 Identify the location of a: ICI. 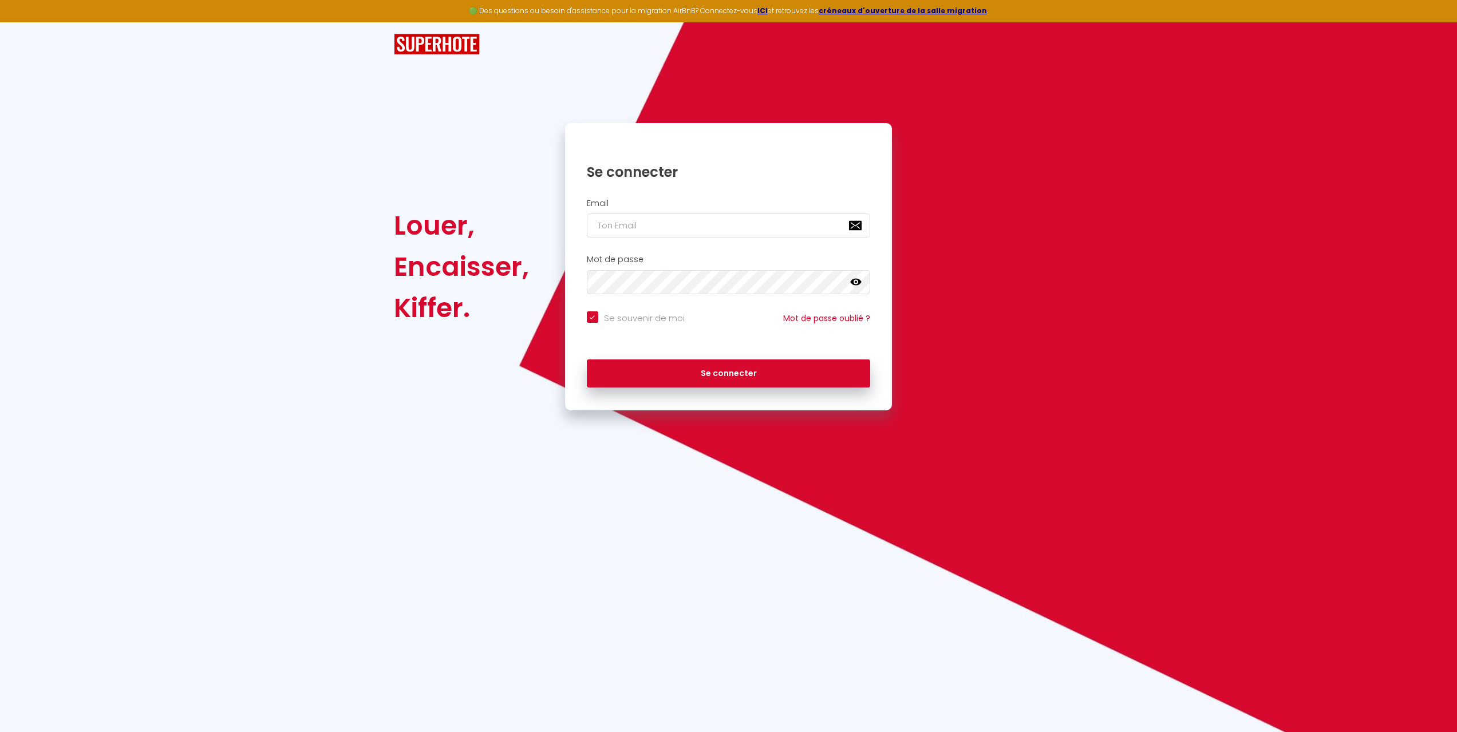
(763, 10).